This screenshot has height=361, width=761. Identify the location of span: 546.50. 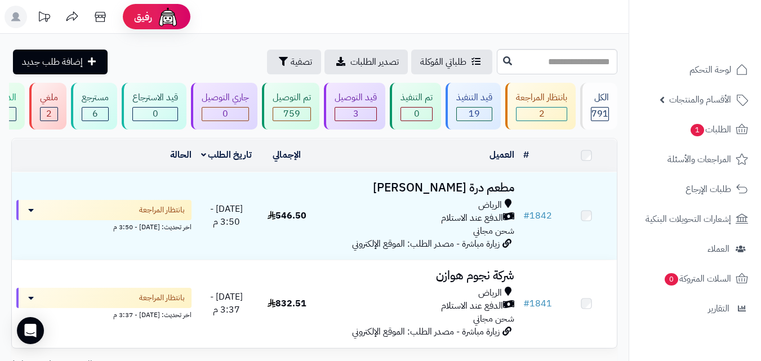
(287, 216).